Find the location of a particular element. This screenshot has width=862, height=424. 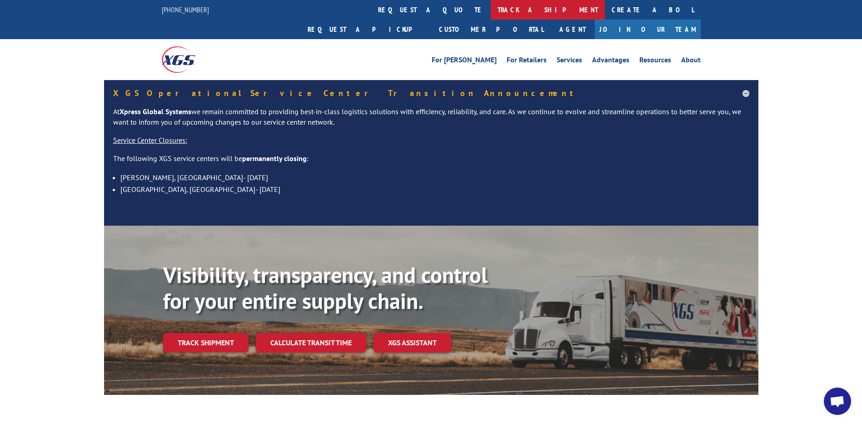

a: For Retailers is located at coordinates (527, 61).